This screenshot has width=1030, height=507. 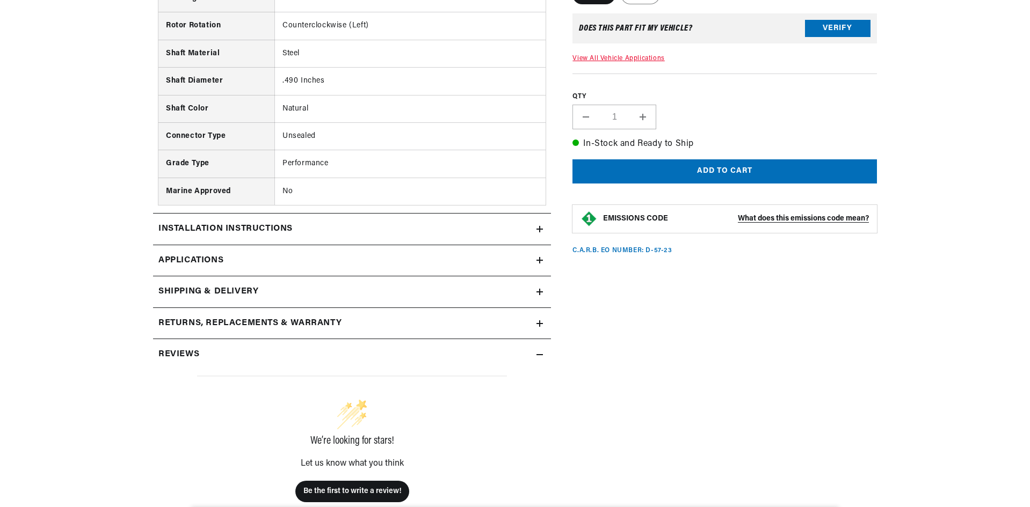 What do you see at coordinates (635, 28) in the screenshot?
I see `div: Does This part fit My vehicle?` at bounding box center [635, 28].